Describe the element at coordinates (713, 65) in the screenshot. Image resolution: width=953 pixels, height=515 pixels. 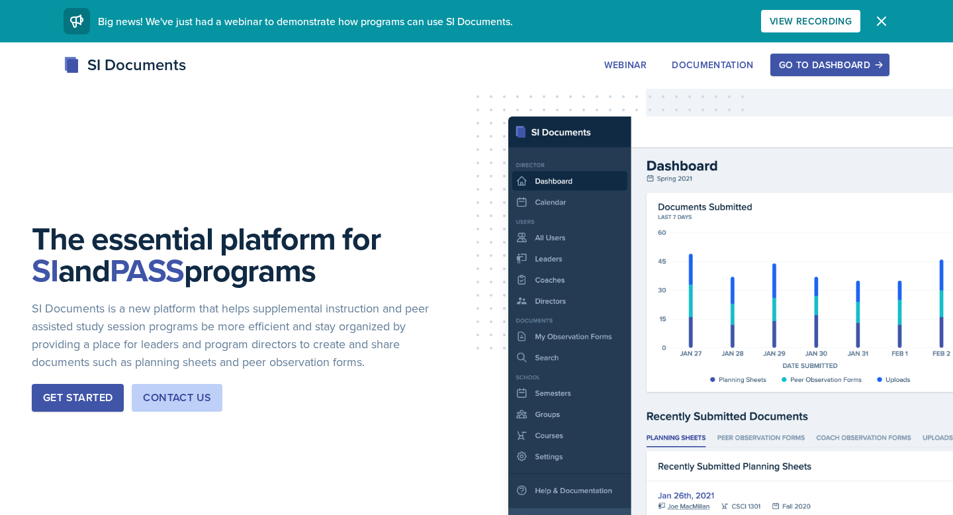
I see `button: Documentation` at that location.